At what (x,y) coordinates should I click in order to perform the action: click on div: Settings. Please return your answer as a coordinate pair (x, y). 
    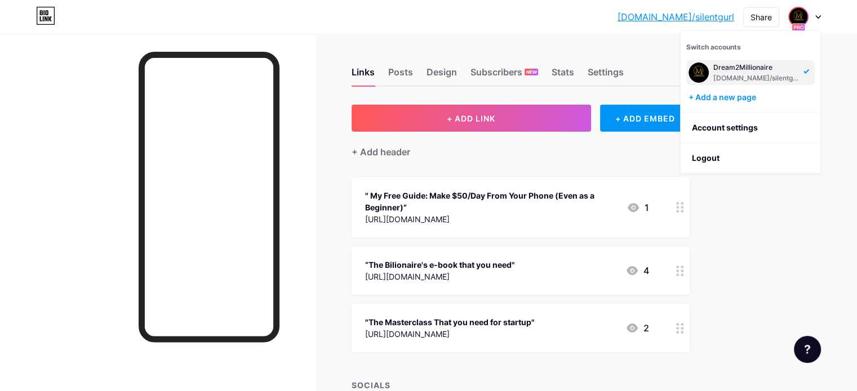
    Looking at the image, I should click on (605, 75).